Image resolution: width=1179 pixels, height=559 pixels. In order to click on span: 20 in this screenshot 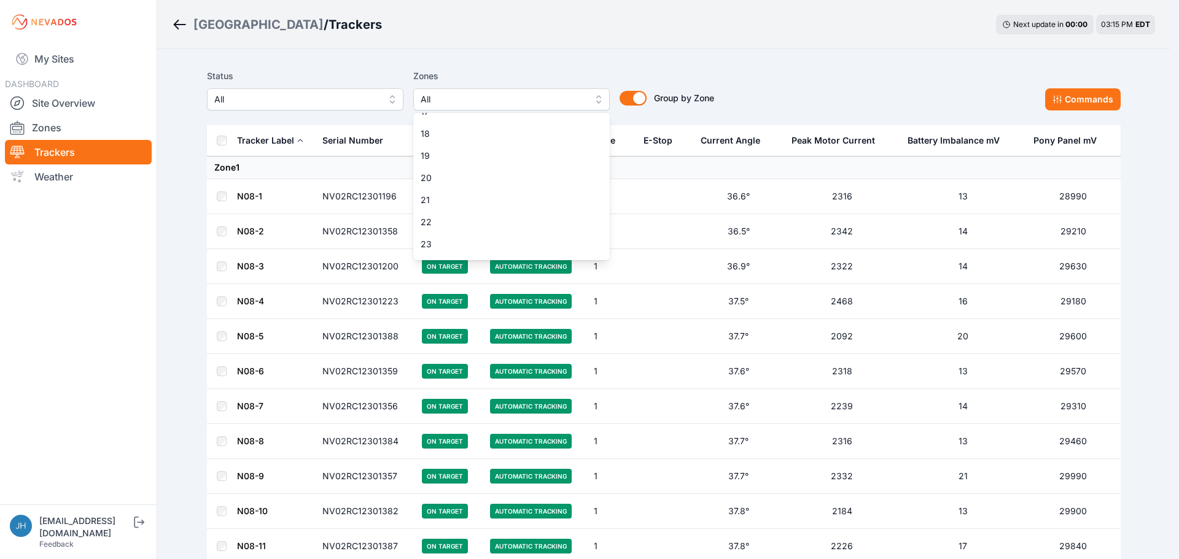, I will do `click(504, 178)`.